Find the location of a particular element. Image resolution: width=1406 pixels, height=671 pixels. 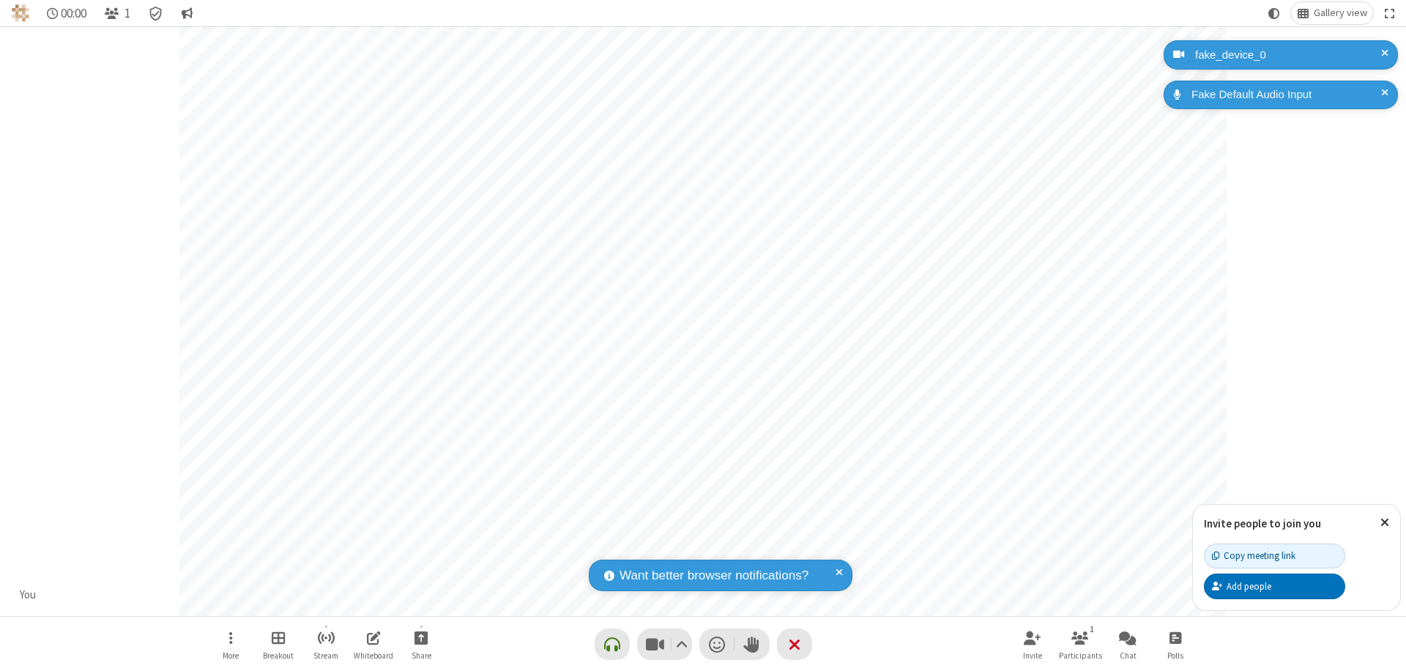

div: You is located at coordinates (28, 595).